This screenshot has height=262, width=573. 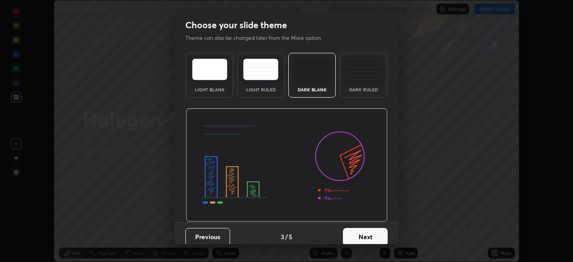 I want to click on button: Previous, so click(x=208, y=237).